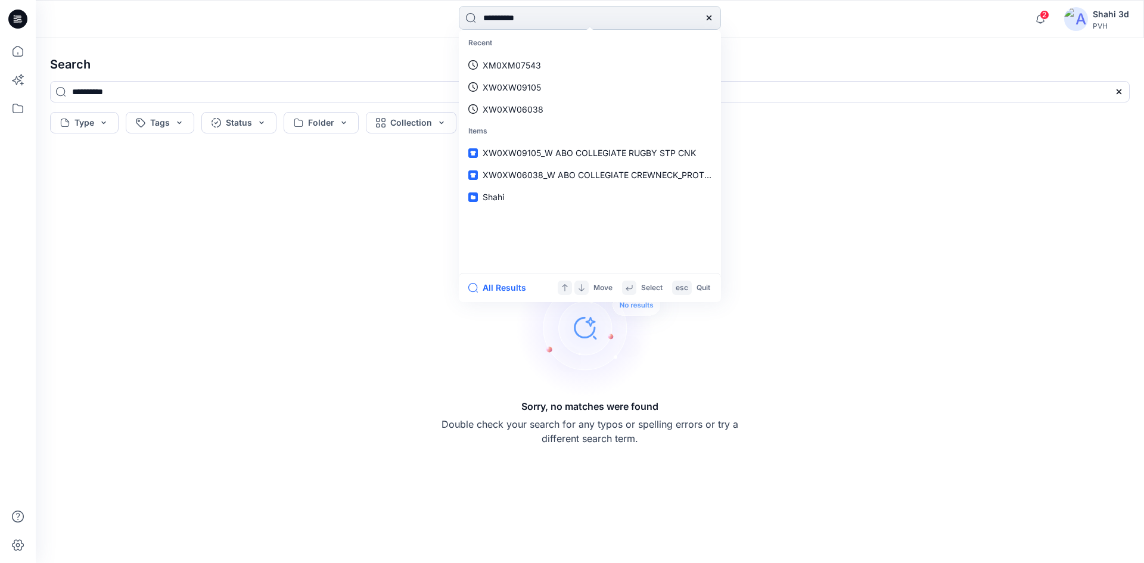 Image resolution: width=1144 pixels, height=563 pixels. I want to click on p: XW0XW06038, so click(513, 109).